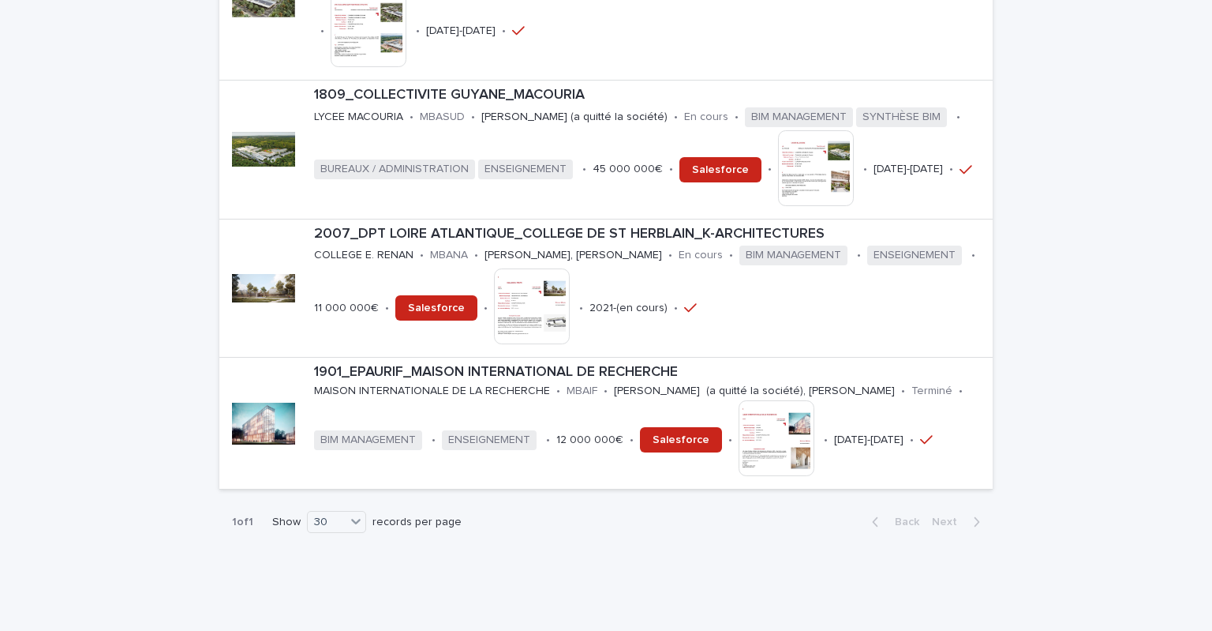  Describe the element at coordinates (364, 255) in the screenshot. I see `p: COLLEGE E. RENAN` at that location.